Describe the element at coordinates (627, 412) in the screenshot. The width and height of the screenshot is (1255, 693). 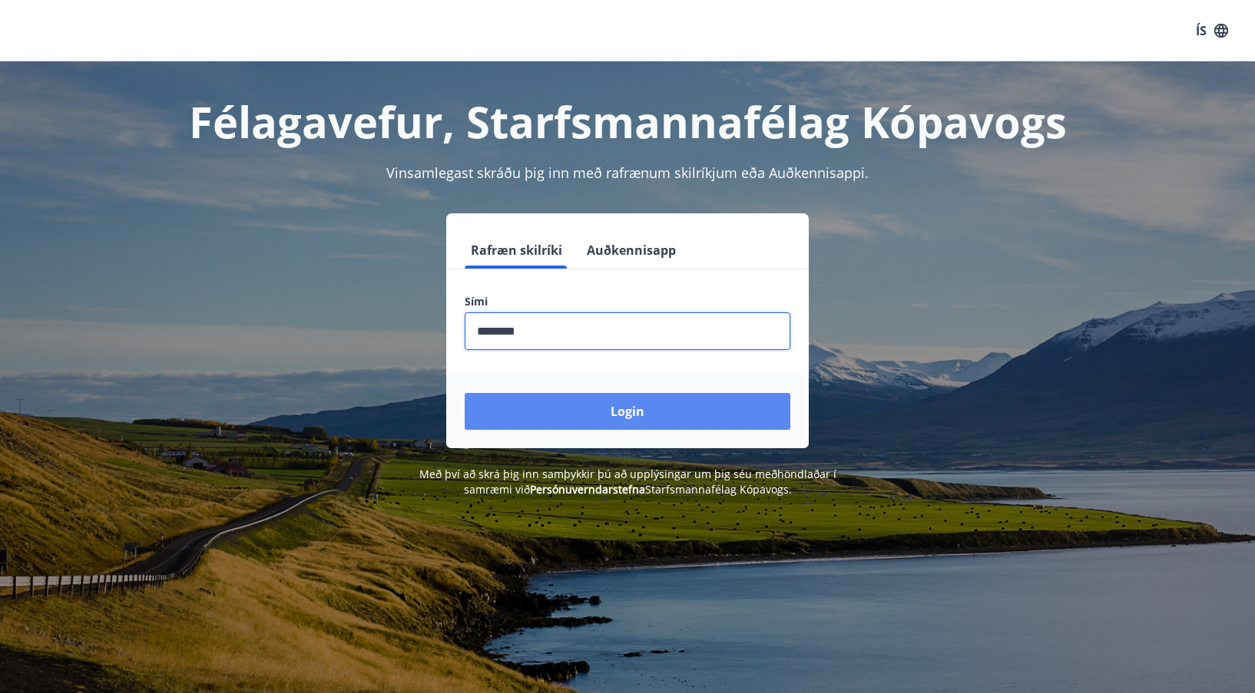
I see `button: Login` at that location.